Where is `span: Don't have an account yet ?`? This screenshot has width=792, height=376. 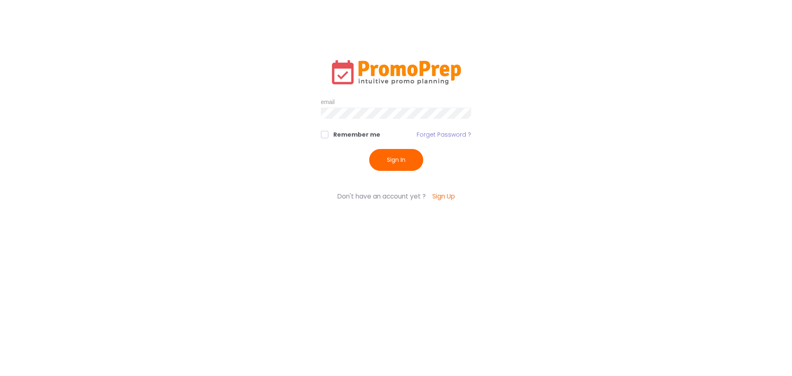 span: Don't have an account yet ? is located at coordinates (382, 196).